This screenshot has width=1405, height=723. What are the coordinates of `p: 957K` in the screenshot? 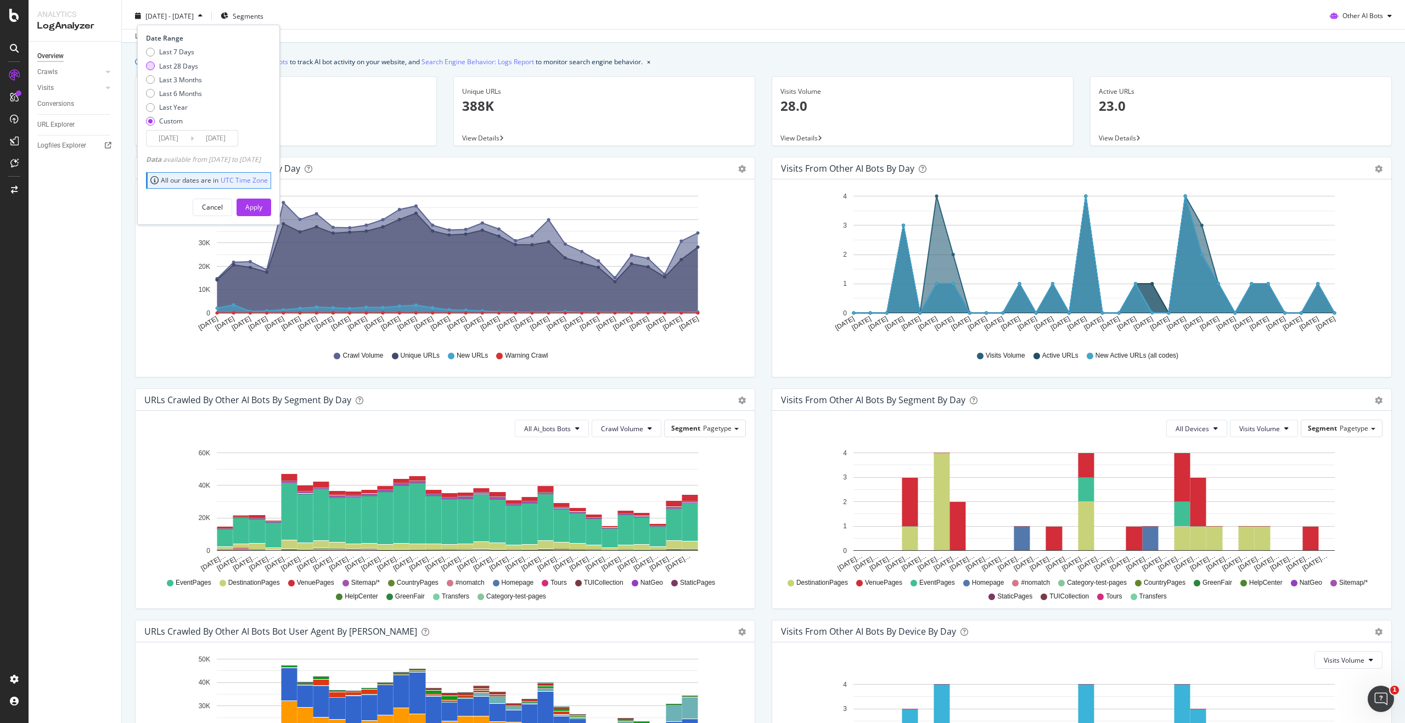 It's located at (286, 106).